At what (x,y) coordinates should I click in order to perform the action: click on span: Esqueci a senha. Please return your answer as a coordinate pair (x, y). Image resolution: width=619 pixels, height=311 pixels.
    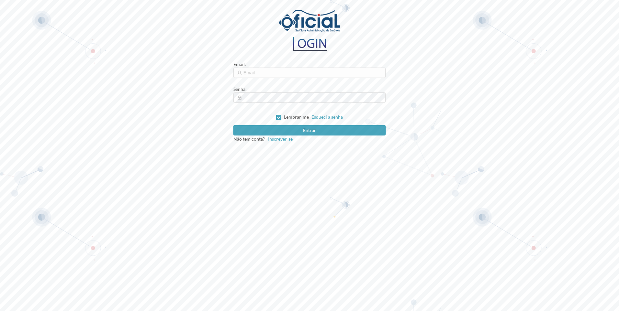
    Looking at the image, I should click on (327, 117).